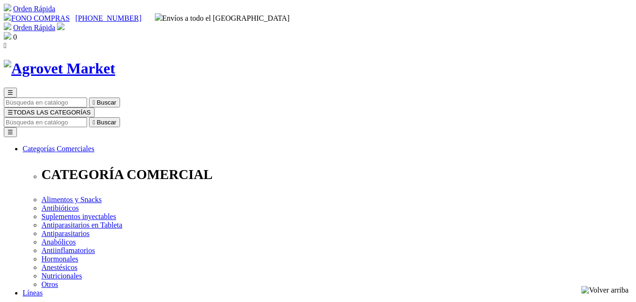 This screenshot has height=302, width=636. I want to click on a: Acceda a su cuenta de cliente, so click(61, 27).